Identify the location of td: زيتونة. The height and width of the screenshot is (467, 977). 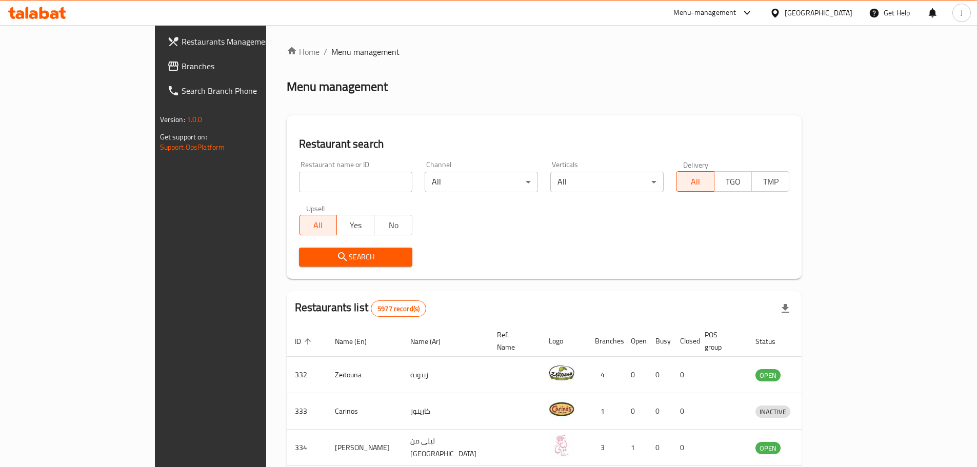
(445, 375).